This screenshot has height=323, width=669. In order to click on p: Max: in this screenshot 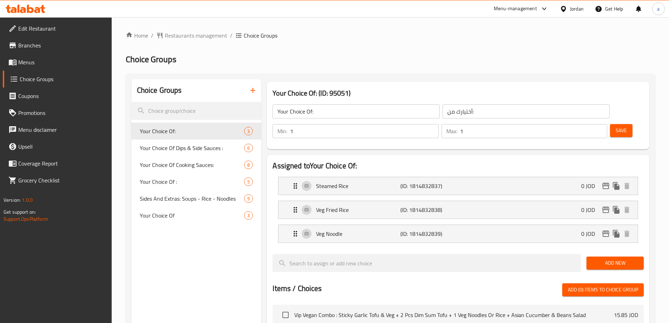, I will do `click(452, 131)`.